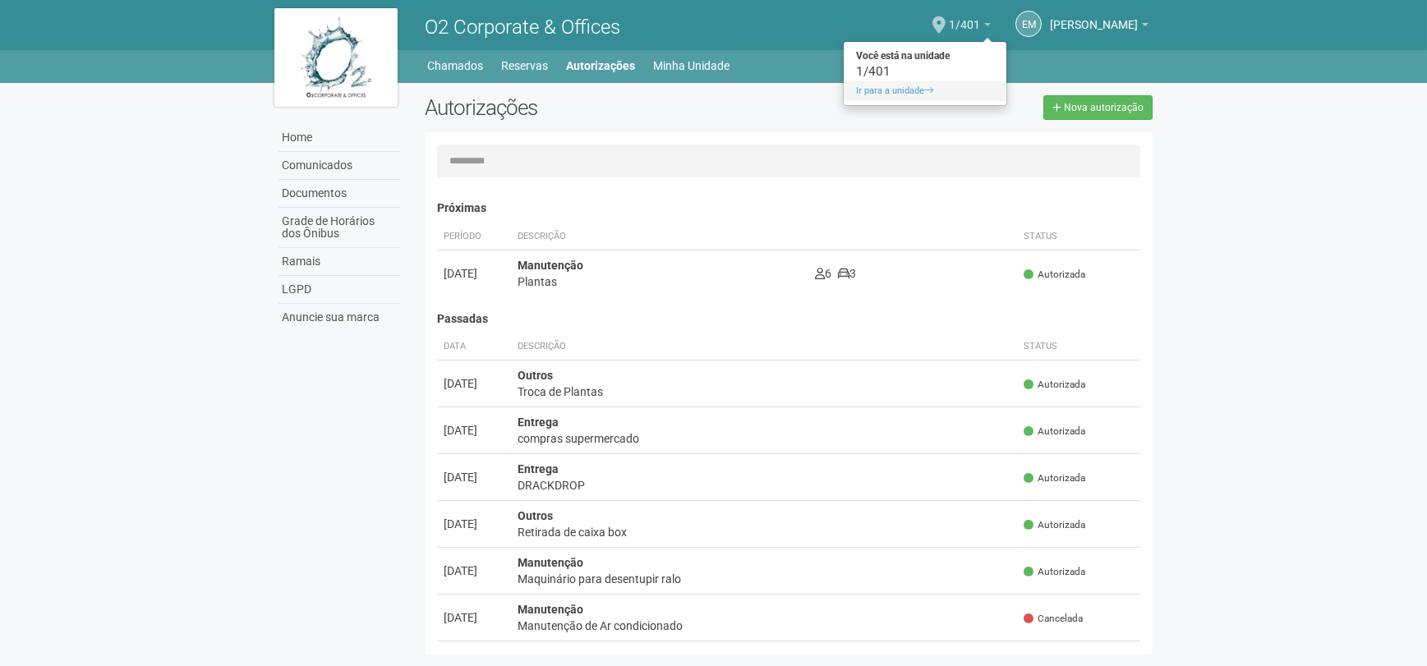 This screenshot has width=1427, height=666. I want to click on div: Troca de Plantas, so click(764, 392).